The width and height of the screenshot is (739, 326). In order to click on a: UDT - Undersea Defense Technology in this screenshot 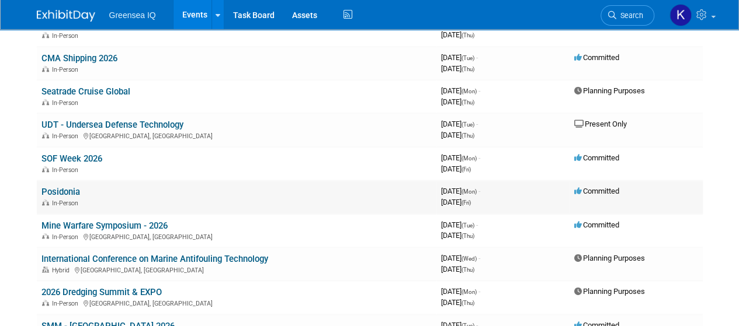, I will do `click(112, 125)`.